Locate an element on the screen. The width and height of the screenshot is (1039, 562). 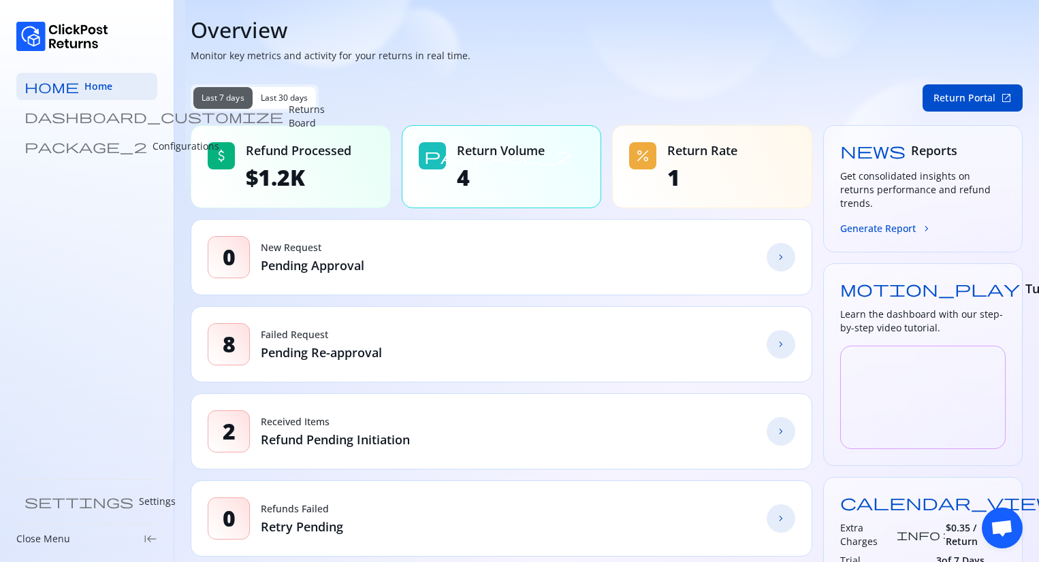
h3: Extra Charges is located at coordinates (867, 535).